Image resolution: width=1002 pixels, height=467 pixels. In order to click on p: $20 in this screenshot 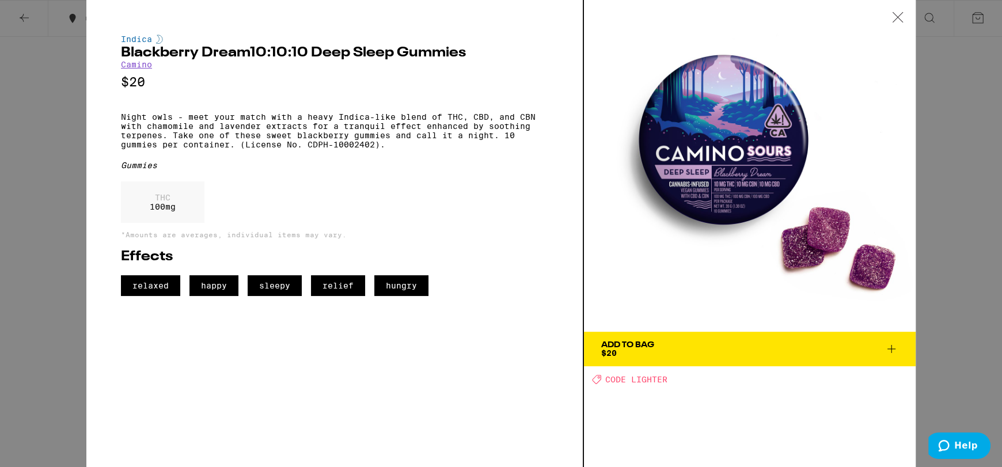, I will do `click(334, 82)`.